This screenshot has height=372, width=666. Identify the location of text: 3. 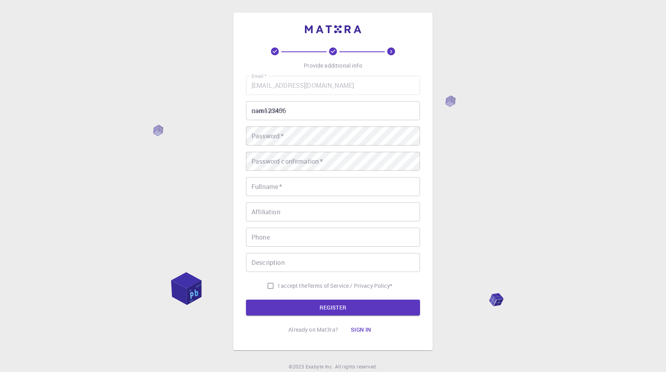
(391, 51).